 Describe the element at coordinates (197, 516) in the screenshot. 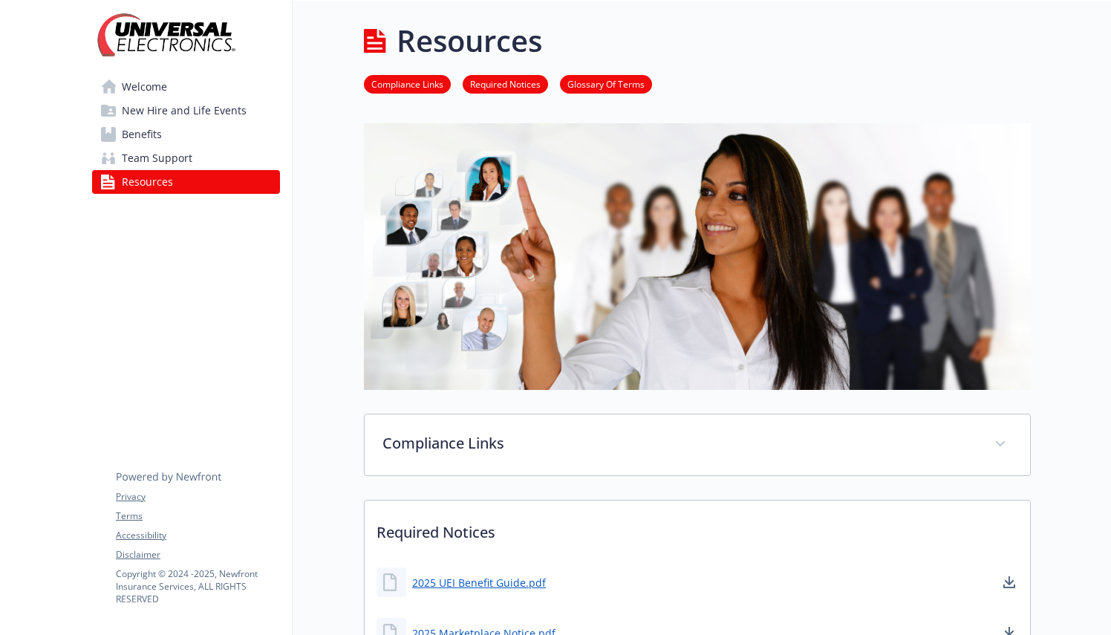

I see `a: Terms` at that location.